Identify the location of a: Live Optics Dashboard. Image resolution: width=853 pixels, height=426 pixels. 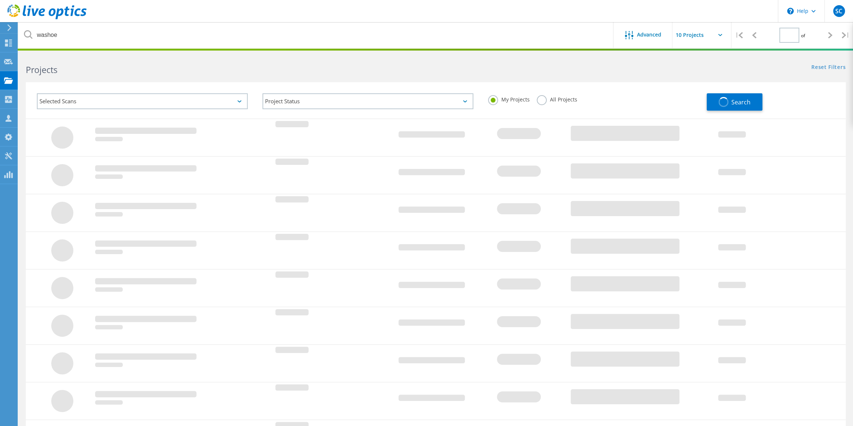
(47, 18).